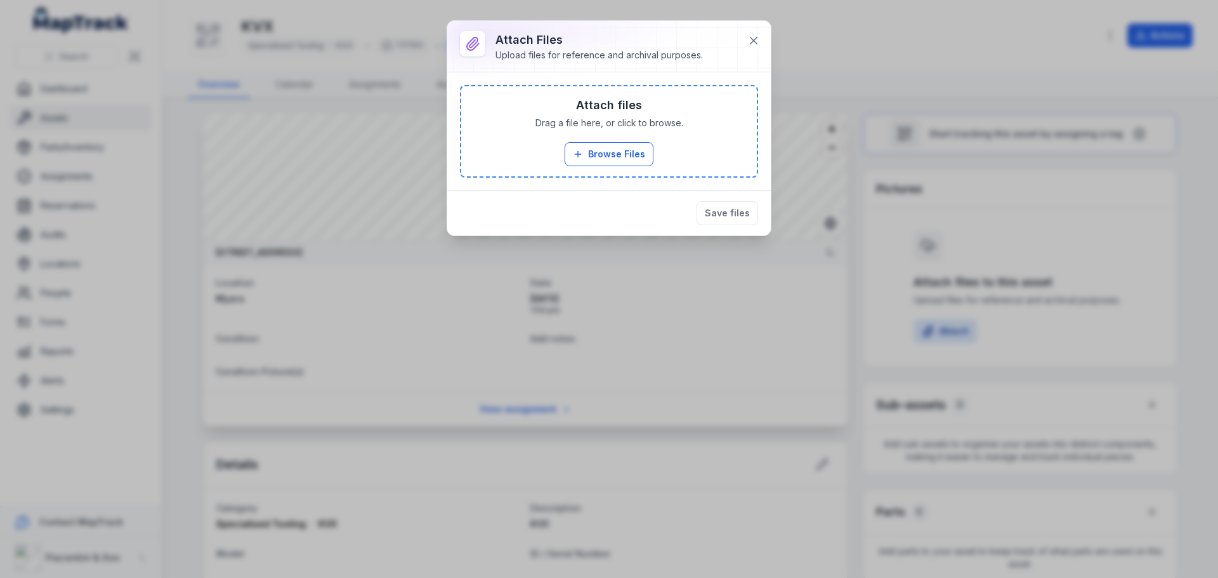 The width and height of the screenshot is (1218, 578). Describe the element at coordinates (727, 213) in the screenshot. I see `button: Save files` at that location.